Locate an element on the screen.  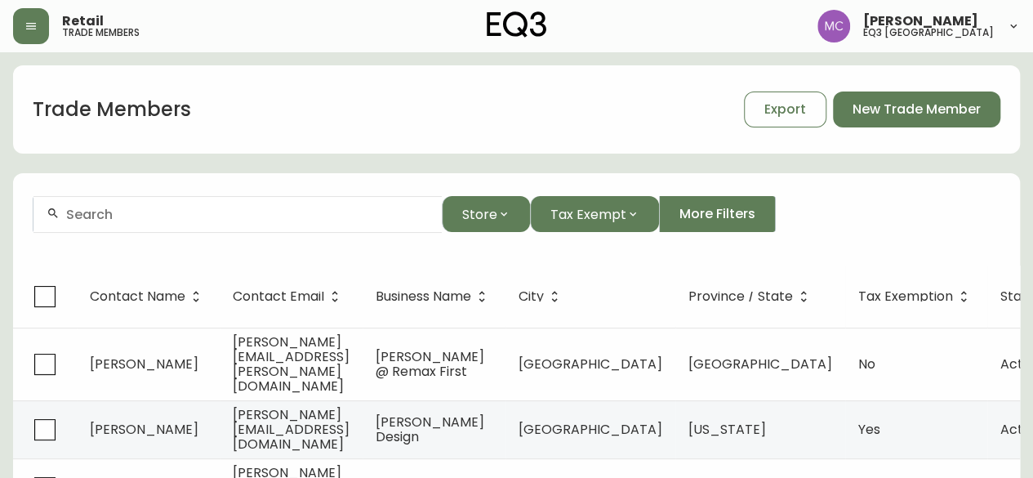
input: Search is located at coordinates (247, 214).